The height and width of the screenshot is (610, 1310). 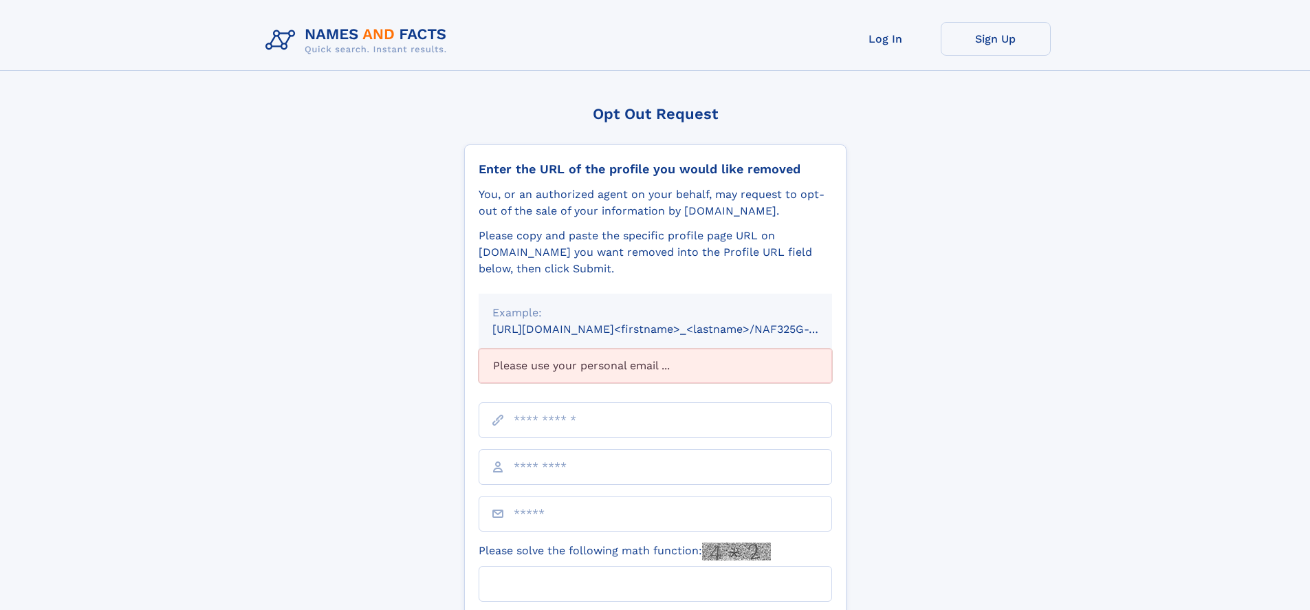 What do you see at coordinates (655, 366) in the screenshot?
I see `div: Please use your personal email ...` at bounding box center [655, 366].